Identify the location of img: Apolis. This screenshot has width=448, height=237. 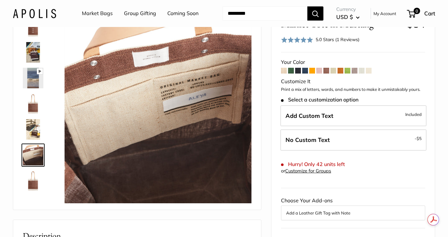
(34, 13).